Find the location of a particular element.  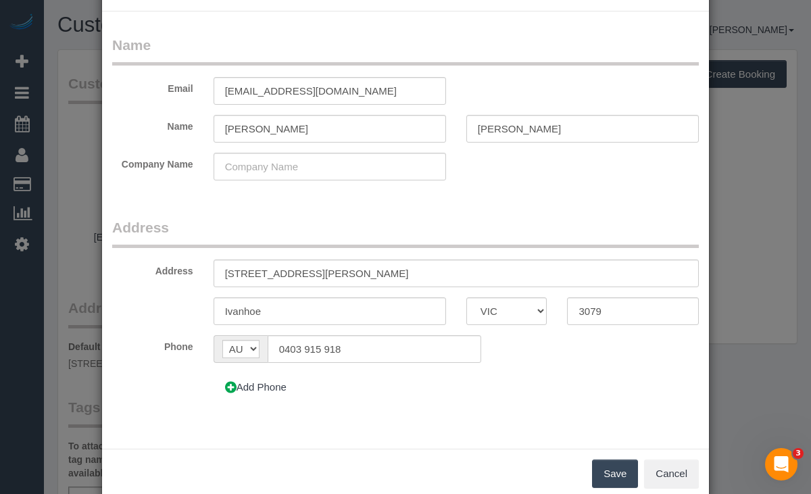

label: Name is located at coordinates (153, 124).